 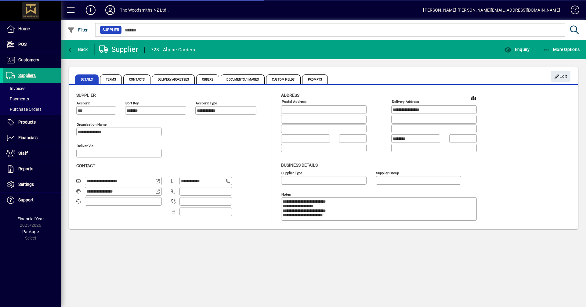 What do you see at coordinates (32, 99) in the screenshot?
I see `a: Payments` at bounding box center [32, 99].